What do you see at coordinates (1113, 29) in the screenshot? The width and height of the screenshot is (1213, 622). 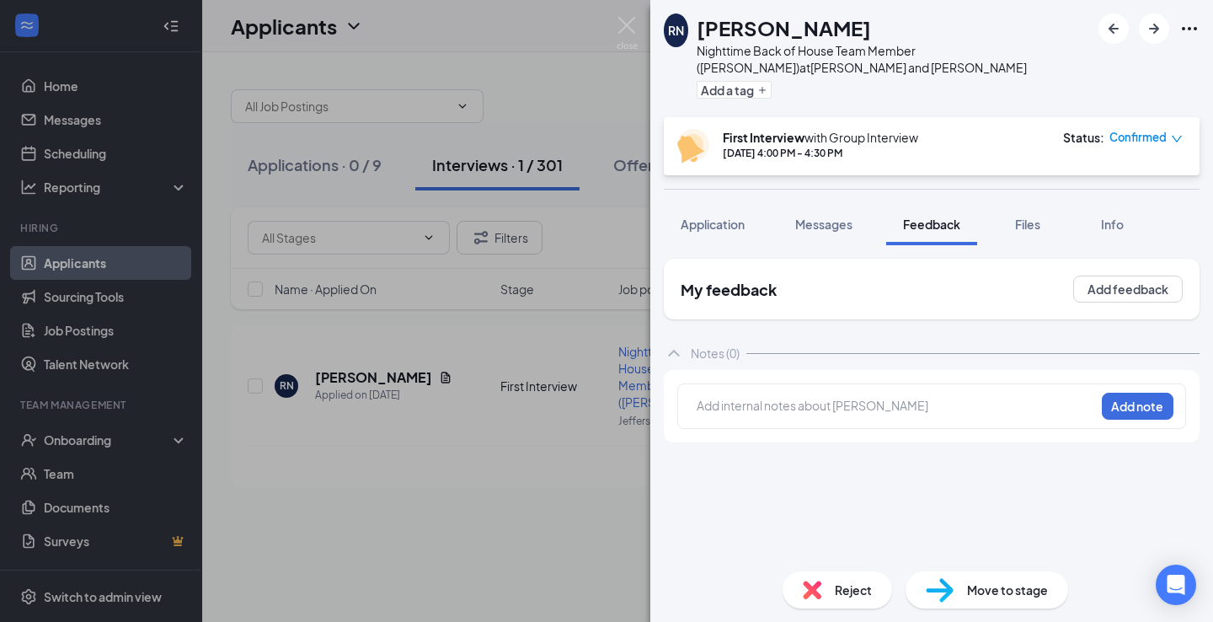 I see `button: ArrowLeftNew` at bounding box center [1113, 29].